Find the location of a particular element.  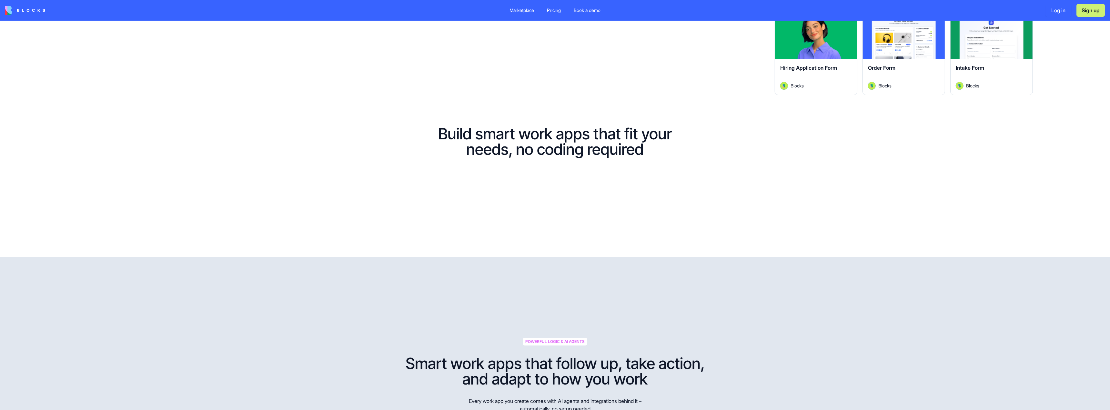

a: Log in is located at coordinates (1058, 10).